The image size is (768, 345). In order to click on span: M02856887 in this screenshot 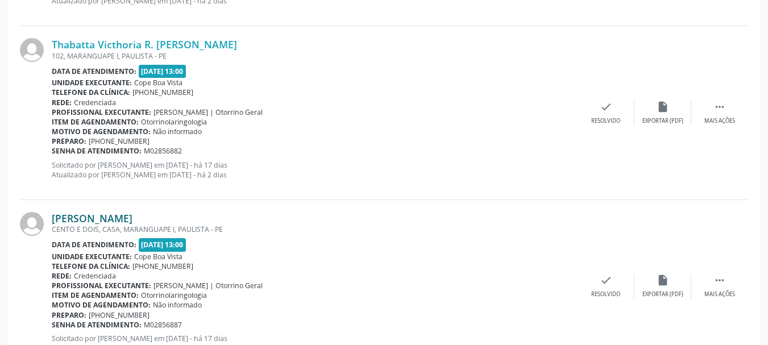, I will do `click(162, 324)`.